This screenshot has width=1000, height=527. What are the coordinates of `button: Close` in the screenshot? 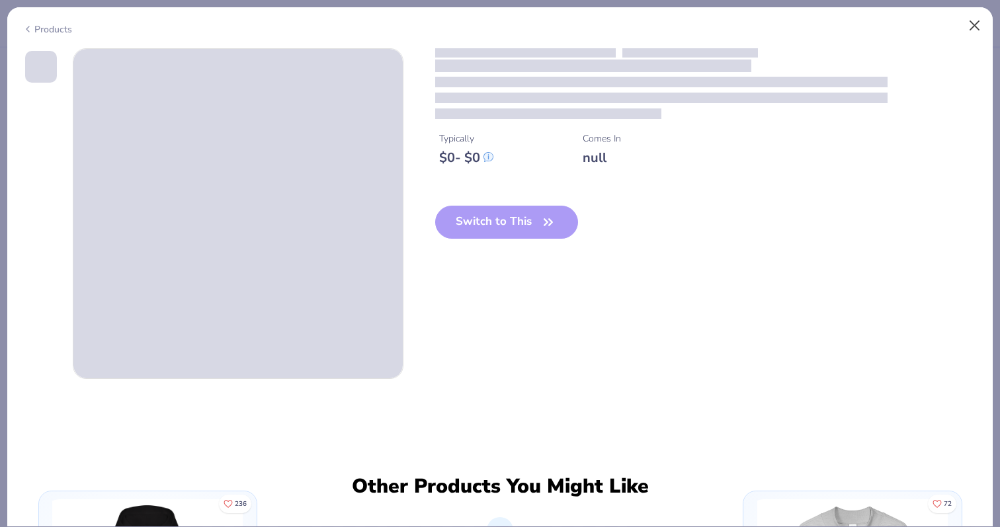 It's located at (975, 26).